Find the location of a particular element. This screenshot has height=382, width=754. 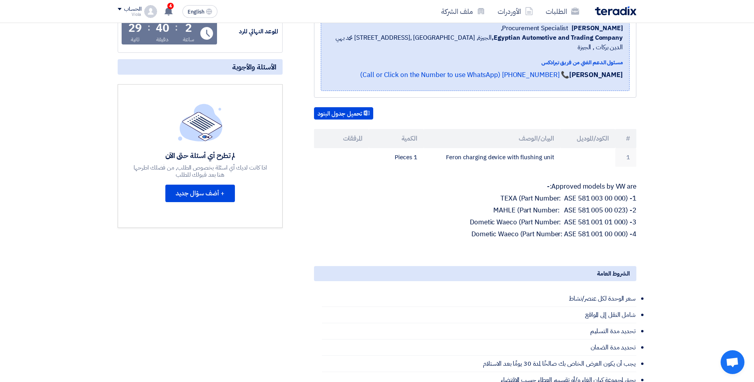

th: البيان/الوصف is located at coordinates (492, 139).